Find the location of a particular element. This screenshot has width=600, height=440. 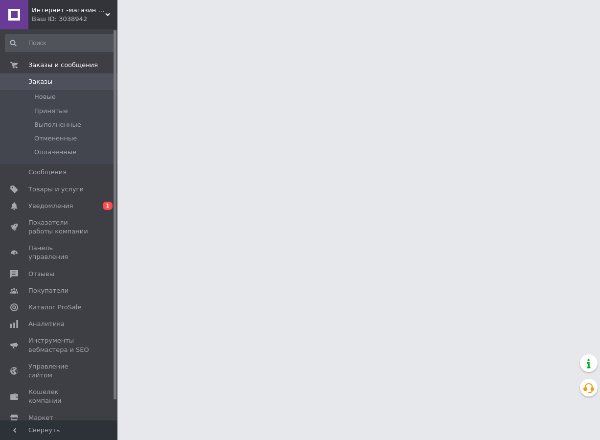

span: Инструменты вебмастера и SEO is located at coordinates (59, 345).